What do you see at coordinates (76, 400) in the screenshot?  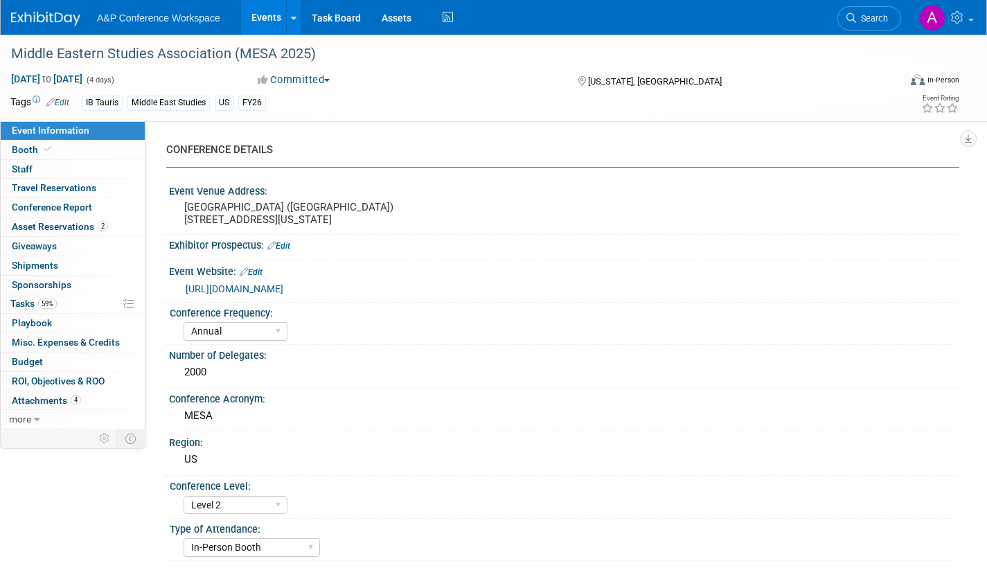 I see `span: 4` at bounding box center [76, 400].